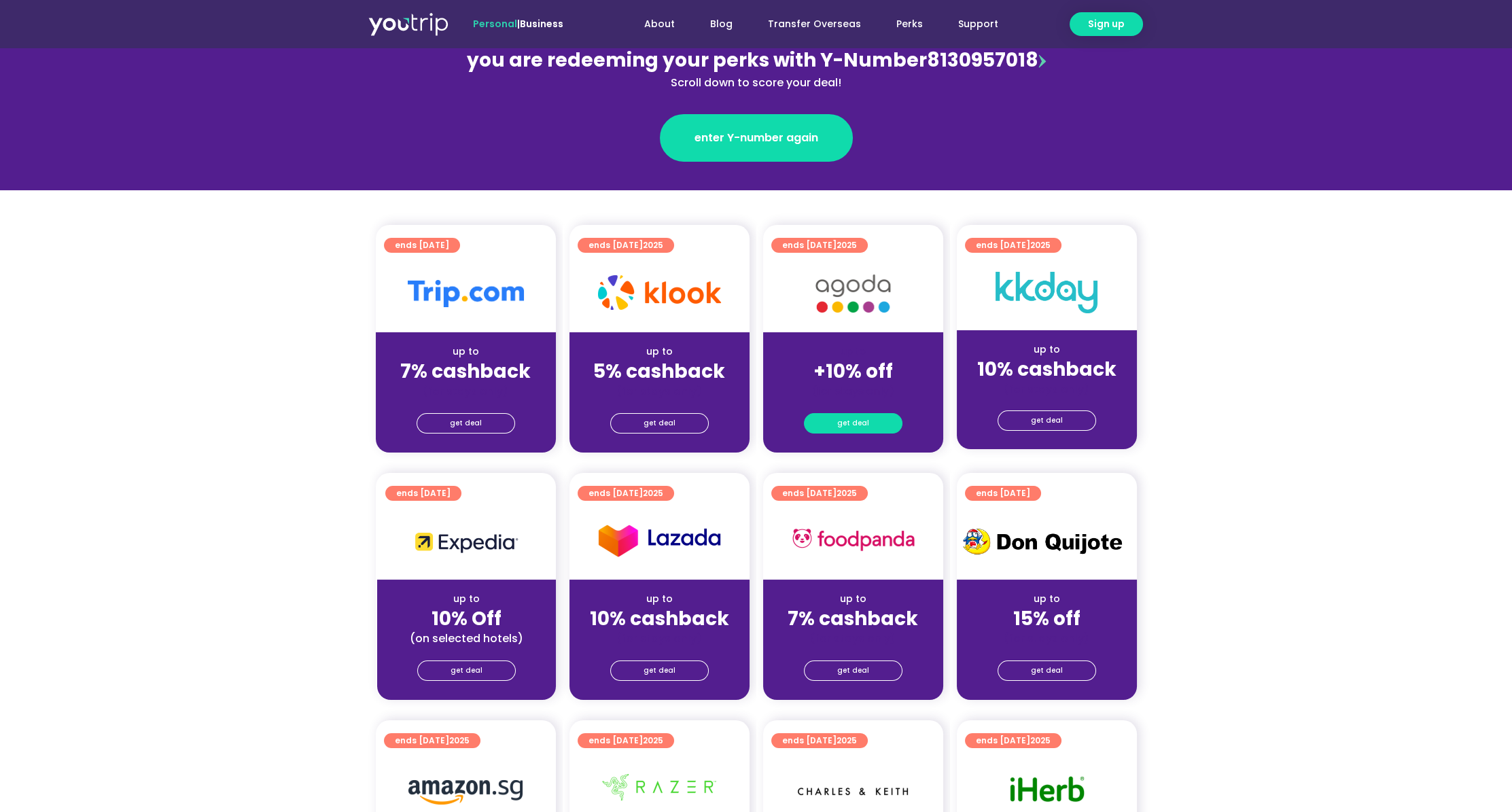  What do you see at coordinates (909, 24) in the screenshot?
I see `a: Perks` at bounding box center [909, 24].